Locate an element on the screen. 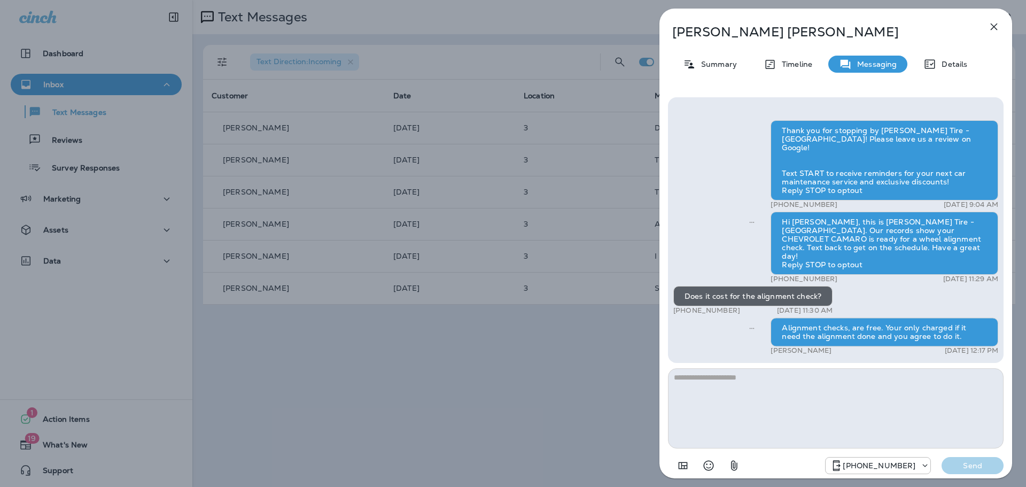 The width and height of the screenshot is (1026, 487). button: Select an emoji is located at coordinates (709, 466).